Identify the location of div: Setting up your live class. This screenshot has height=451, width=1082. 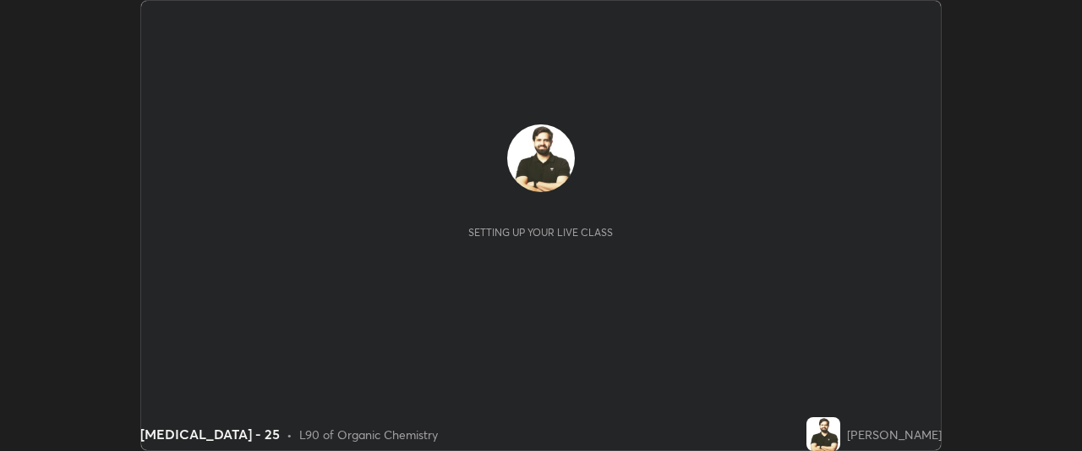
(540, 232).